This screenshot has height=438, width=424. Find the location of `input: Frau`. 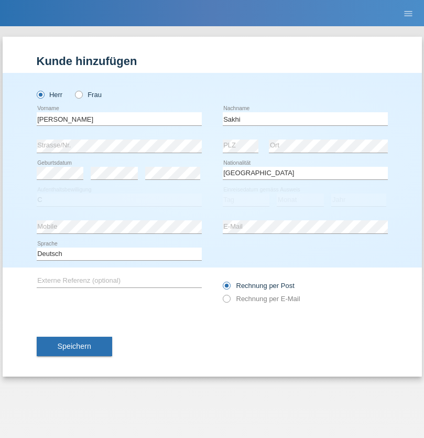

input: Frau is located at coordinates (78, 94).